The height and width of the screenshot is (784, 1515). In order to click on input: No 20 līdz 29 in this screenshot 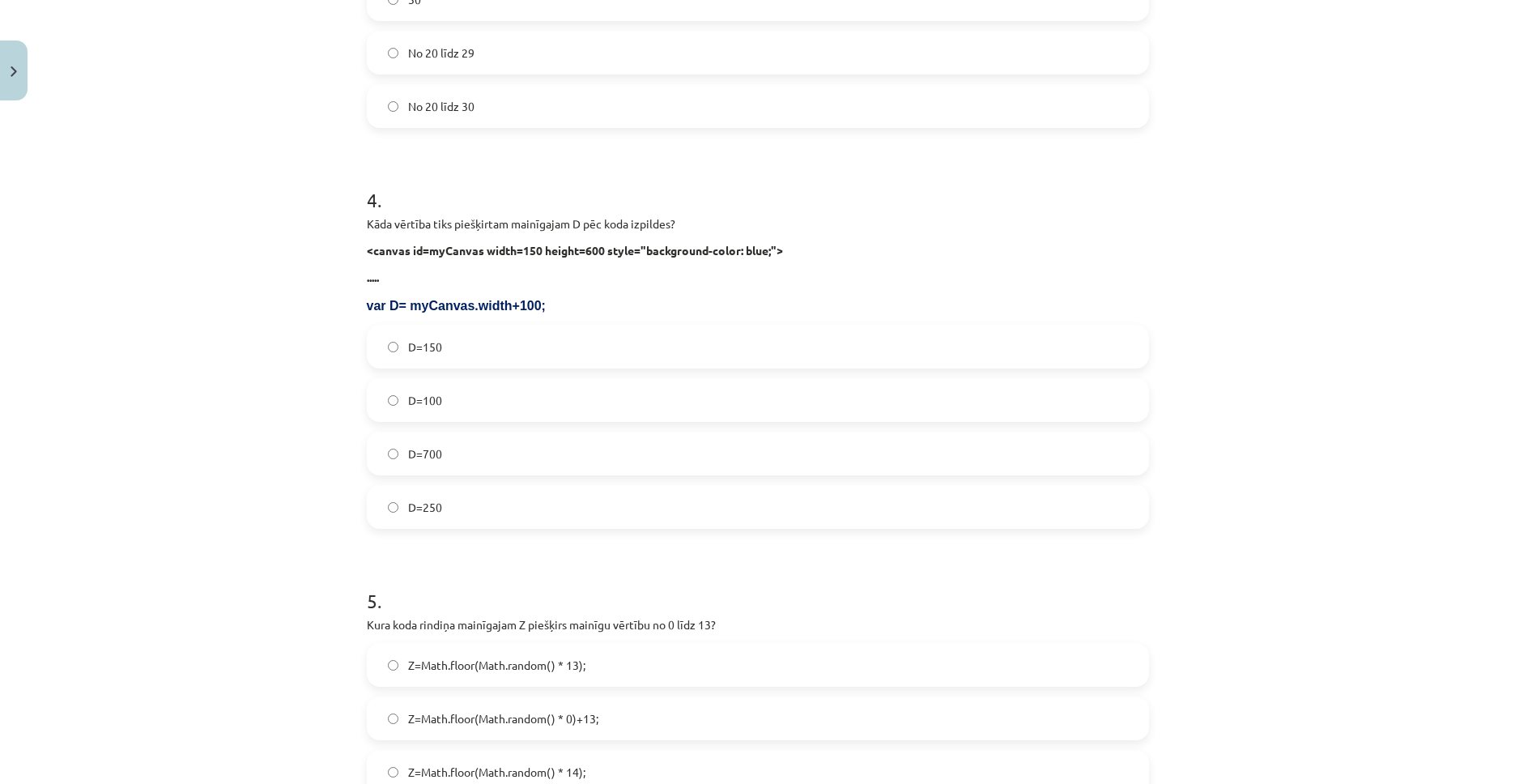, I will do `click(393, 53)`.